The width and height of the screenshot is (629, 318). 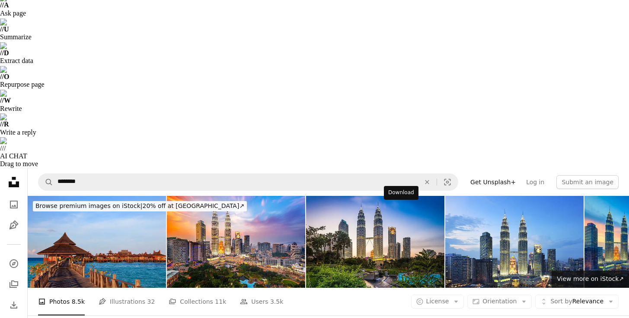 What do you see at coordinates (499, 302) in the screenshot?
I see `button: Orientation` at bounding box center [499, 302].